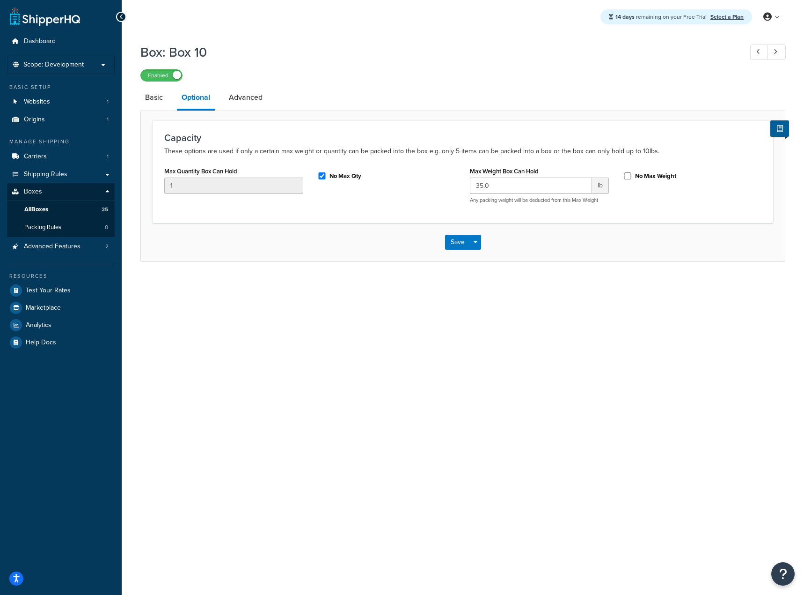 This screenshot has height=595, width=804. What do you see at coordinates (61, 119) in the screenshot?
I see `a: Origins1` at bounding box center [61, 119].